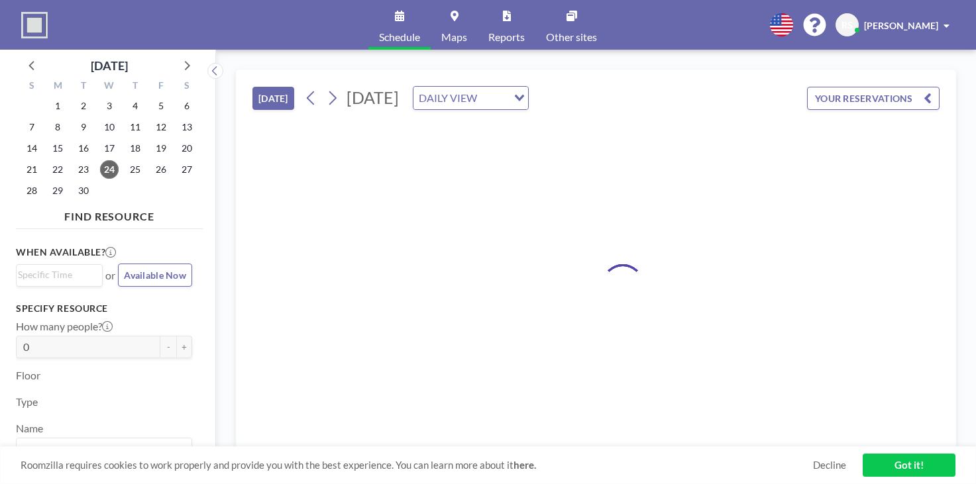 The image size is (976, 484). I want to click on span: DAILY VIEW, so click(448, 98).